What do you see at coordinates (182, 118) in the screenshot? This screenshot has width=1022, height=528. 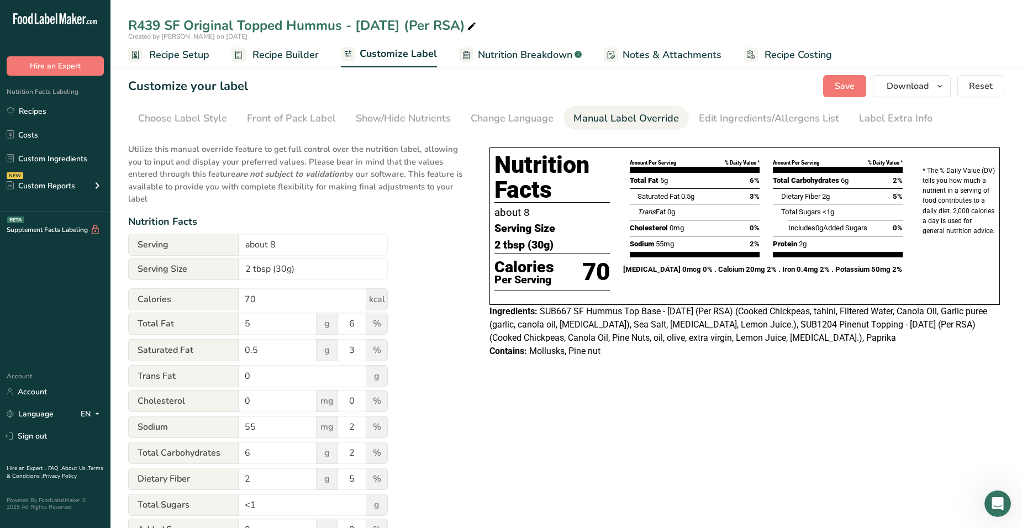 I see `div: Choose Label Style` at bounding box center [182, 118].